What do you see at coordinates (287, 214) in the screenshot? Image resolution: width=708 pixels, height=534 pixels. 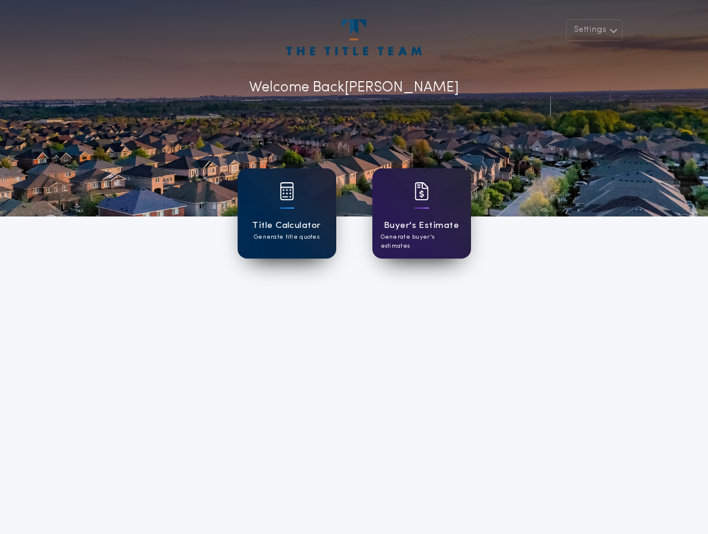 I see `a: card iconTitle CalculatorGenerate title quotes` at bounding box center [287, 214].